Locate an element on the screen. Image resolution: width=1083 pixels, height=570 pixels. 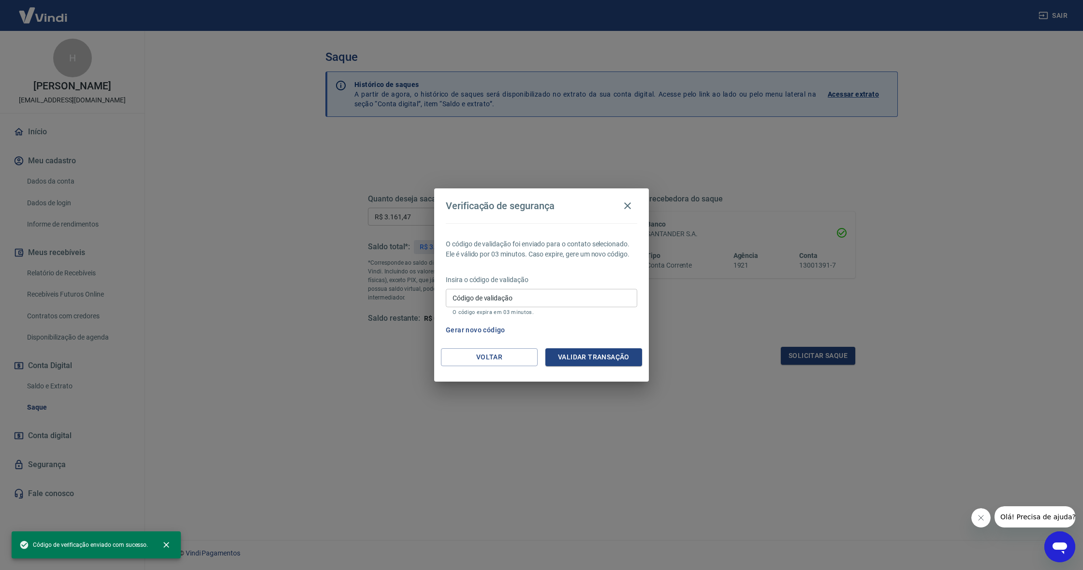
h4: Verificação de segurança is located at coordinates (500, 206).